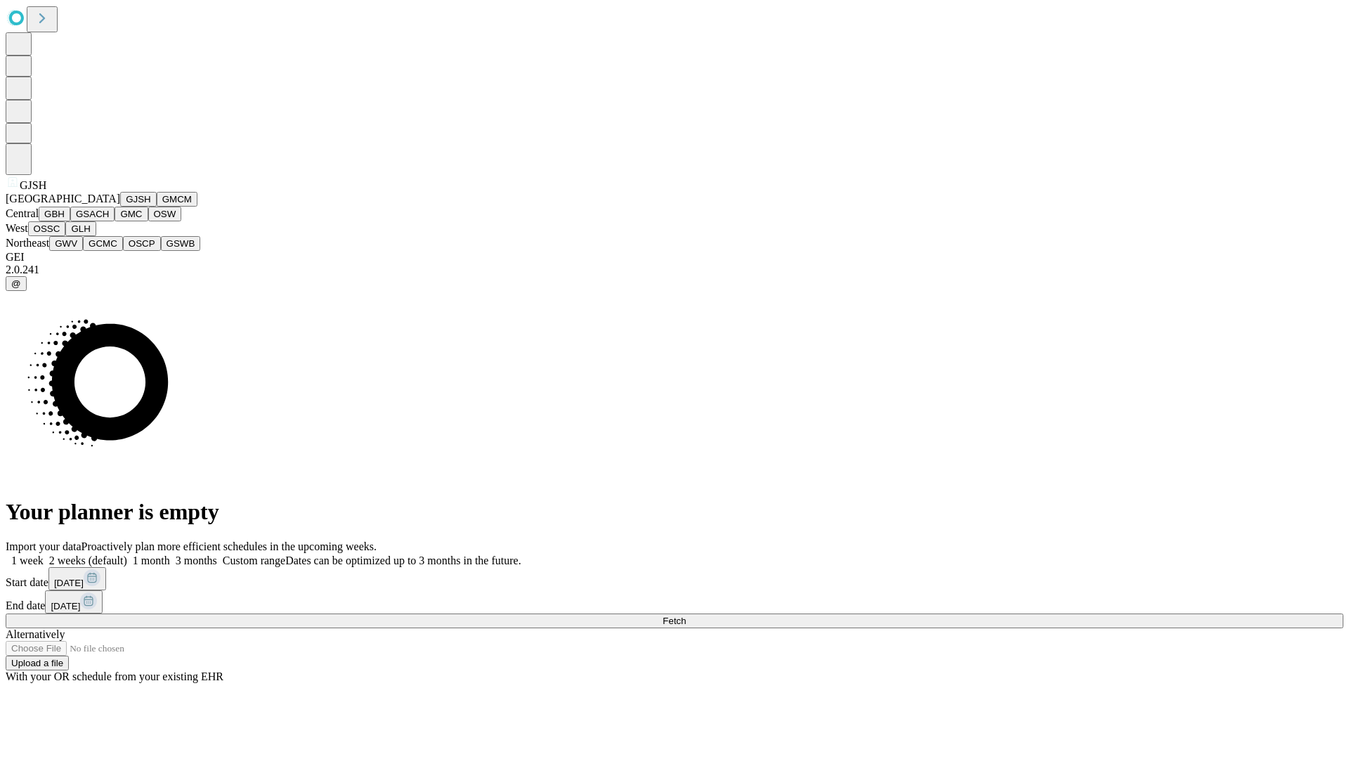  What do you see at coordinates (103, 243) in the screenshot?
I see `button: GCMC` at bounding box center [103, 243].